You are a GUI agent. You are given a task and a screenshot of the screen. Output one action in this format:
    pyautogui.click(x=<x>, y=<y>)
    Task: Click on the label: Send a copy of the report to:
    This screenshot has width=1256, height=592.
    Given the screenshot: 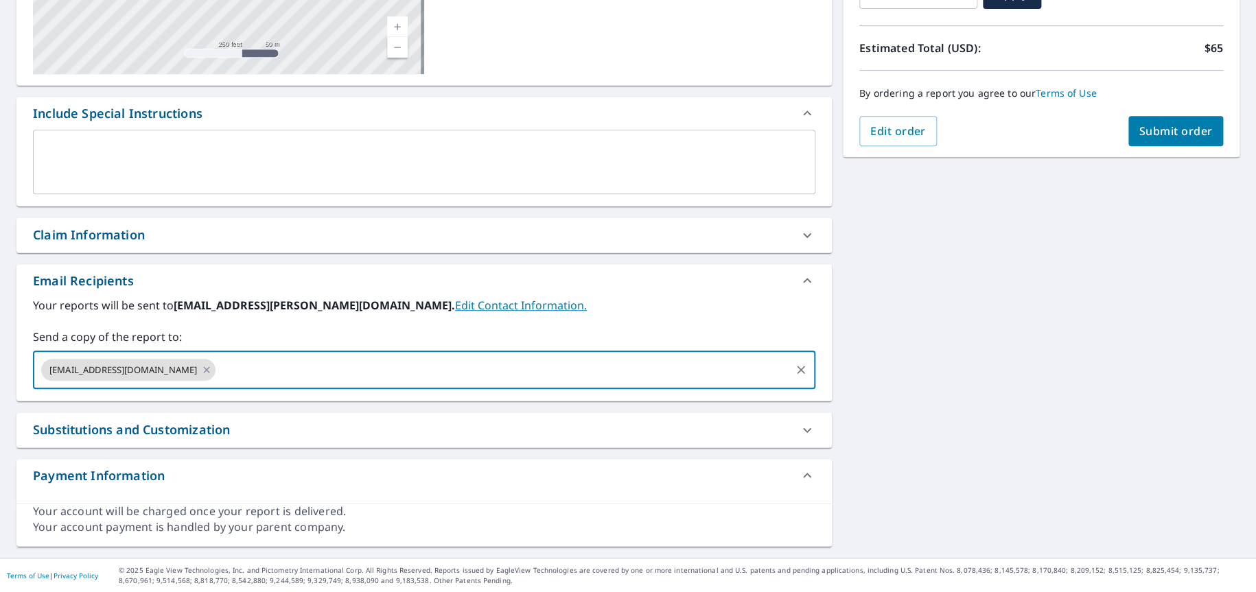 What is the action you would take?
    pyautogui.click(x=424, y=337)
    